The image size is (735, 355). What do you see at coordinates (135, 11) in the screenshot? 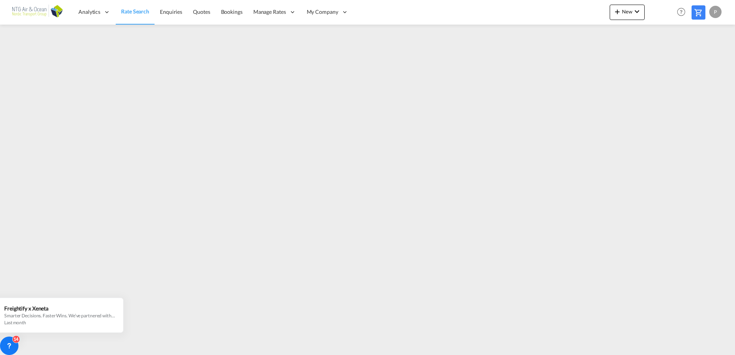
I see `span: Rate Search` at bounding box center [135, 11].